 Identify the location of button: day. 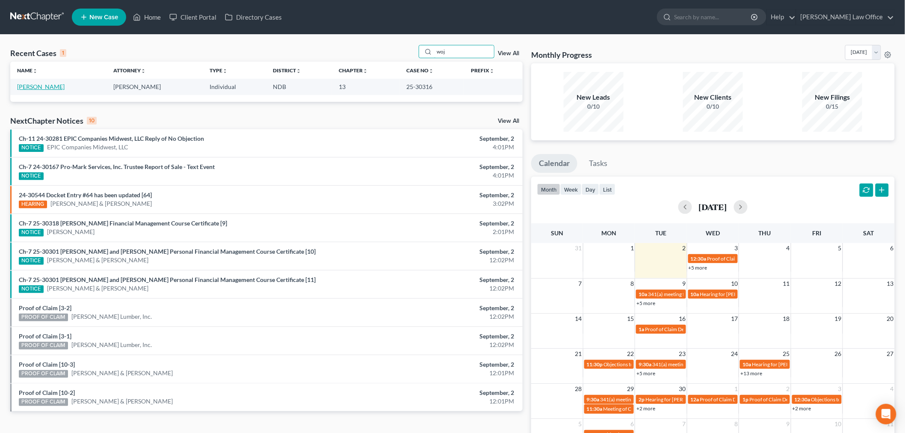
(590, 189).